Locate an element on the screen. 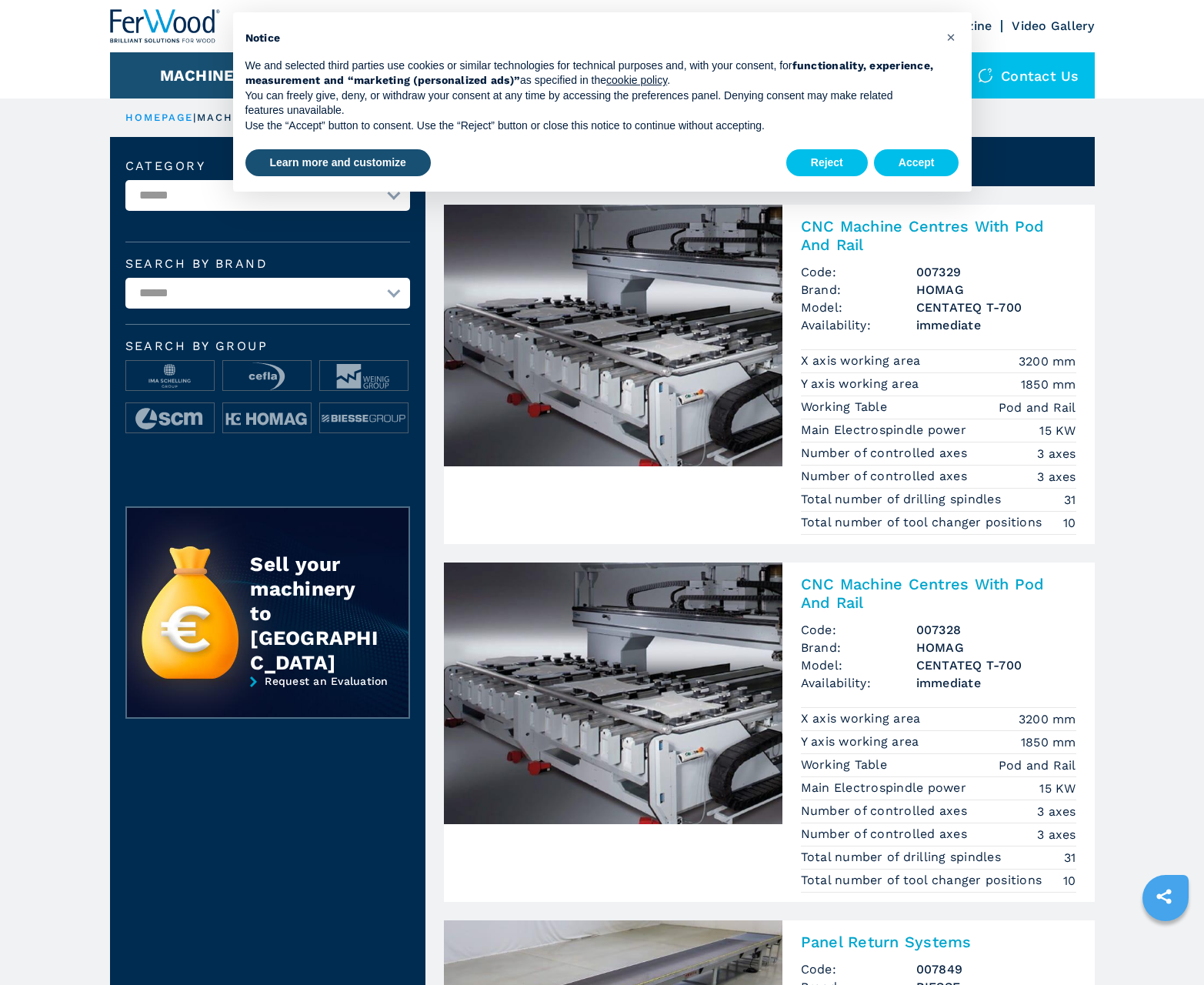  h3: 007328 is located at coordinates (996, 629).